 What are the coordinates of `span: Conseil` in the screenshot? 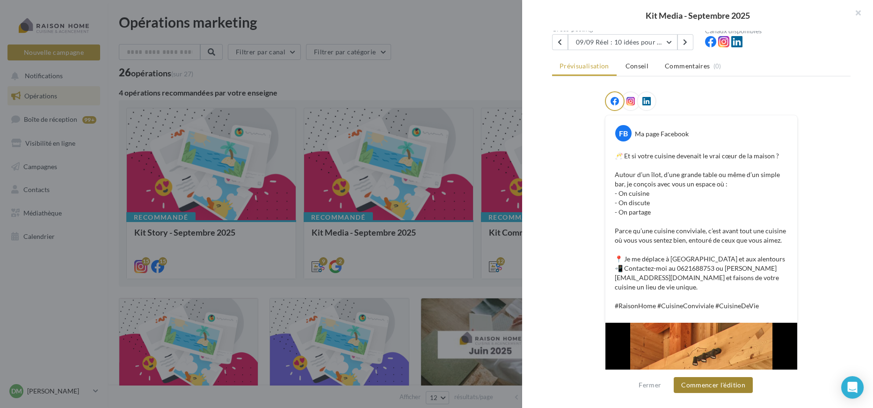 It's located at (637, 66).